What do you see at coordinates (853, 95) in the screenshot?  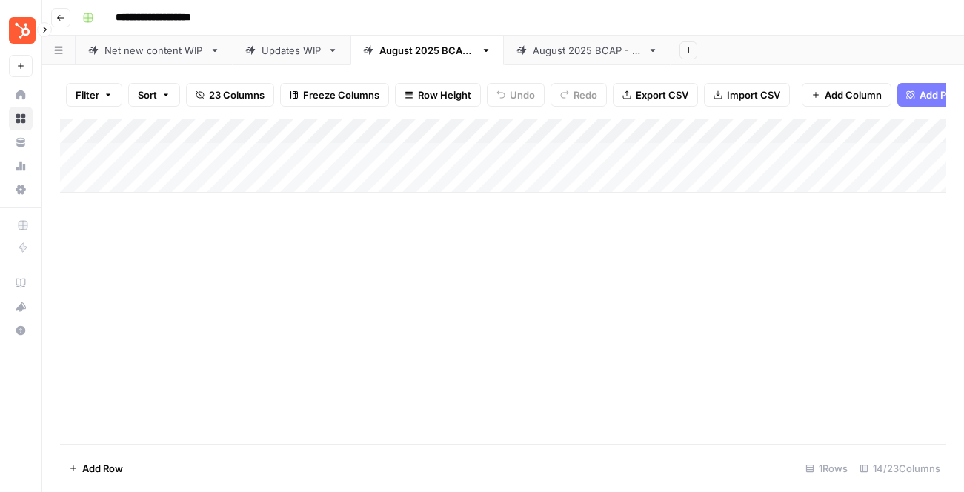 I see `span: Add Column` at bounding box center [853, 95].